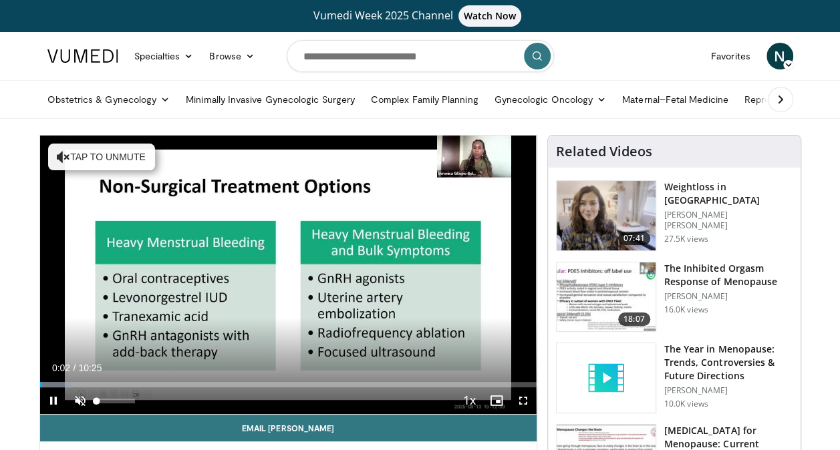 Image resolution: width=840 pixels, height=450 pixels. What do you see at coordinates (109, 100) in the screenshot?
I see `a: Obstetrics & Gynecology` at bounding box center [109, 100].